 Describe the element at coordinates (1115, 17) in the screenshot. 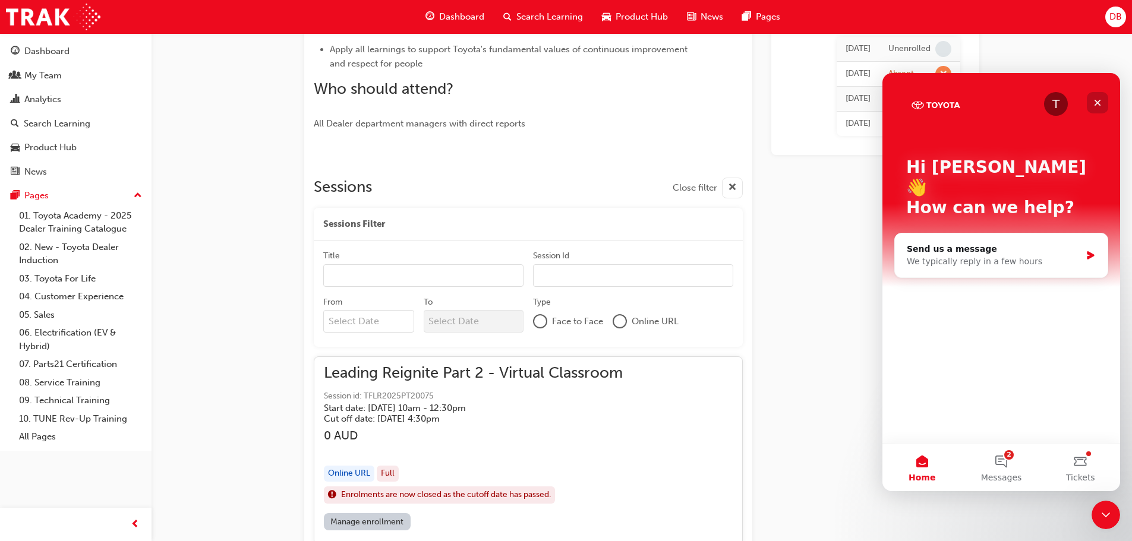

I see `button: DB` at that location.